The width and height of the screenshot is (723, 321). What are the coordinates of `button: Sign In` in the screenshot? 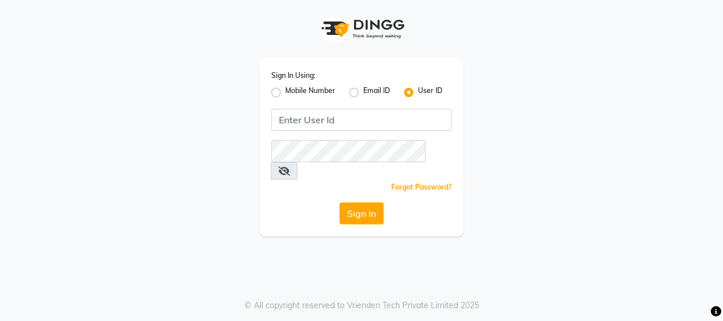 It's located at (361, 214).